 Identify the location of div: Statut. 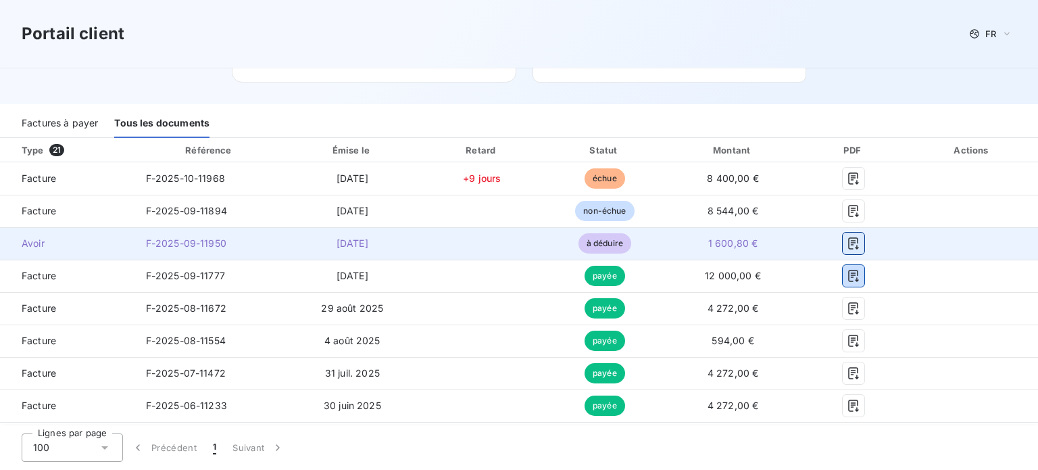
(605, 150).